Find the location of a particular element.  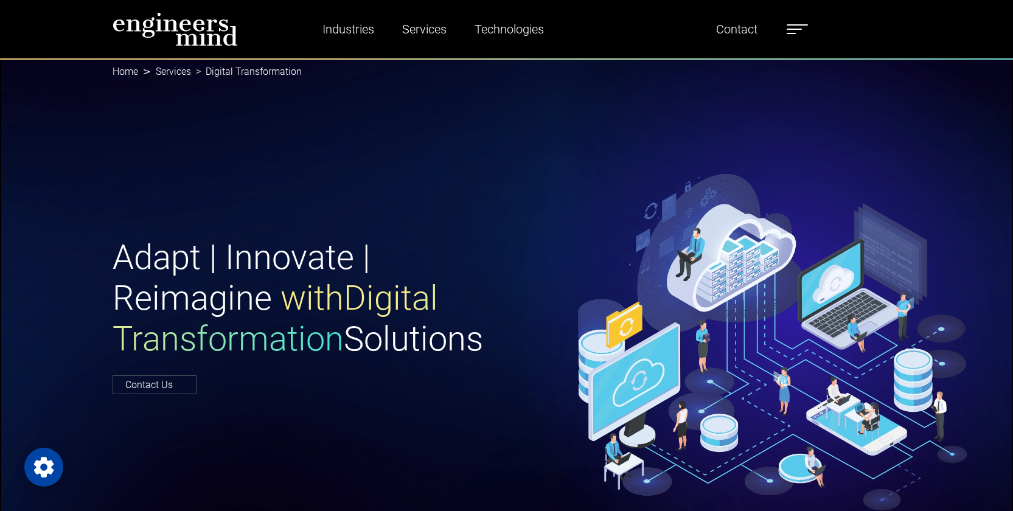

a: Contact Us is located at coordinates (155, 385).